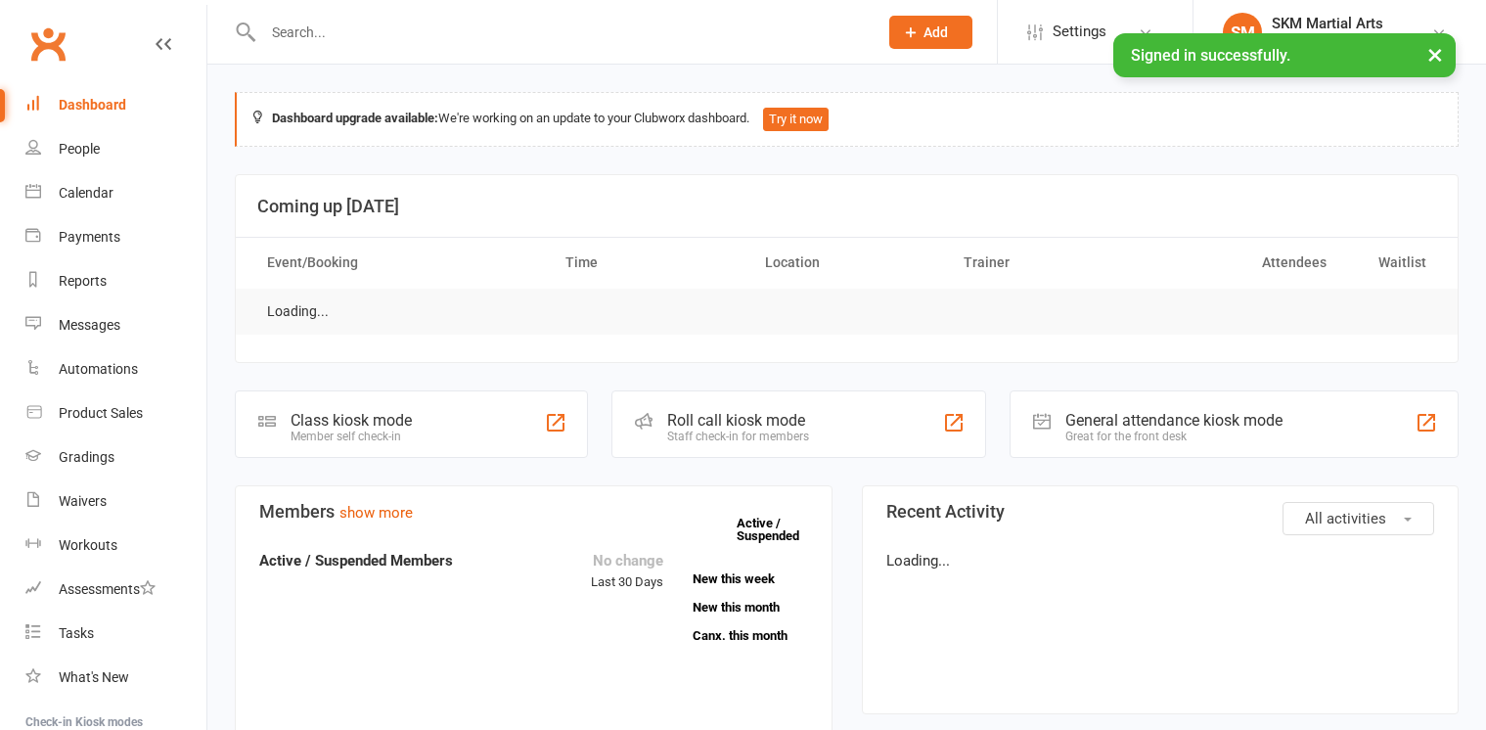  Describe the element at coordinates (1345, 518) in the screenshot. I see `span: All activities` at that location.